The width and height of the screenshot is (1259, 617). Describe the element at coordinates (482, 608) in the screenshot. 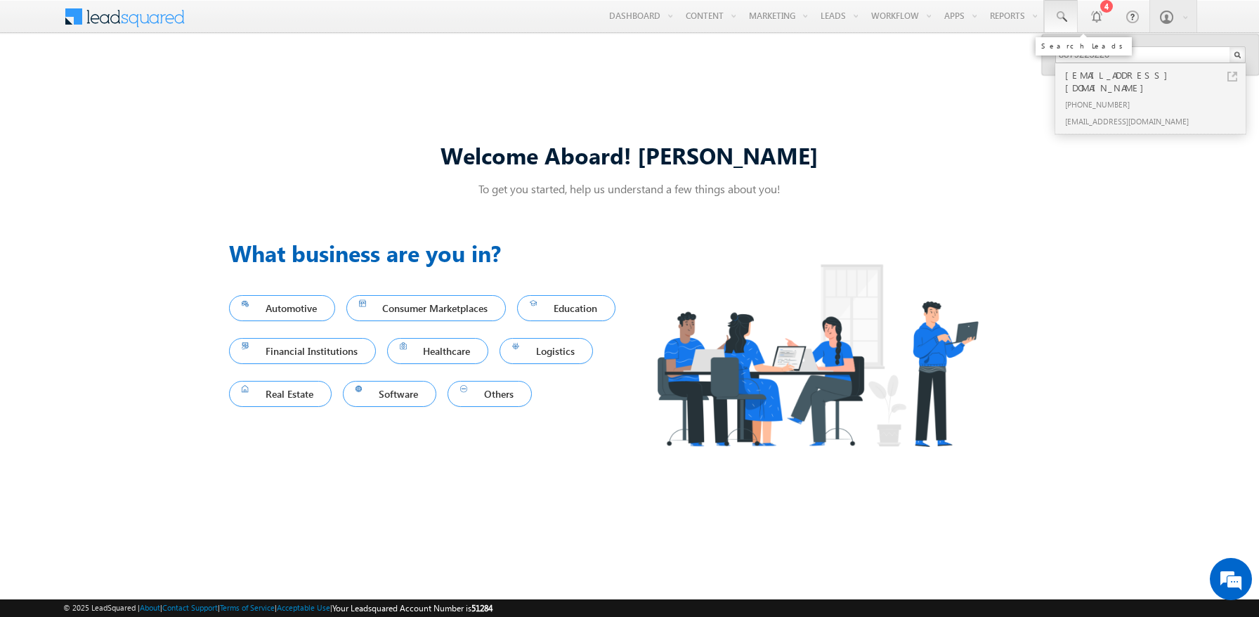

I see `span: 51284` at that location.